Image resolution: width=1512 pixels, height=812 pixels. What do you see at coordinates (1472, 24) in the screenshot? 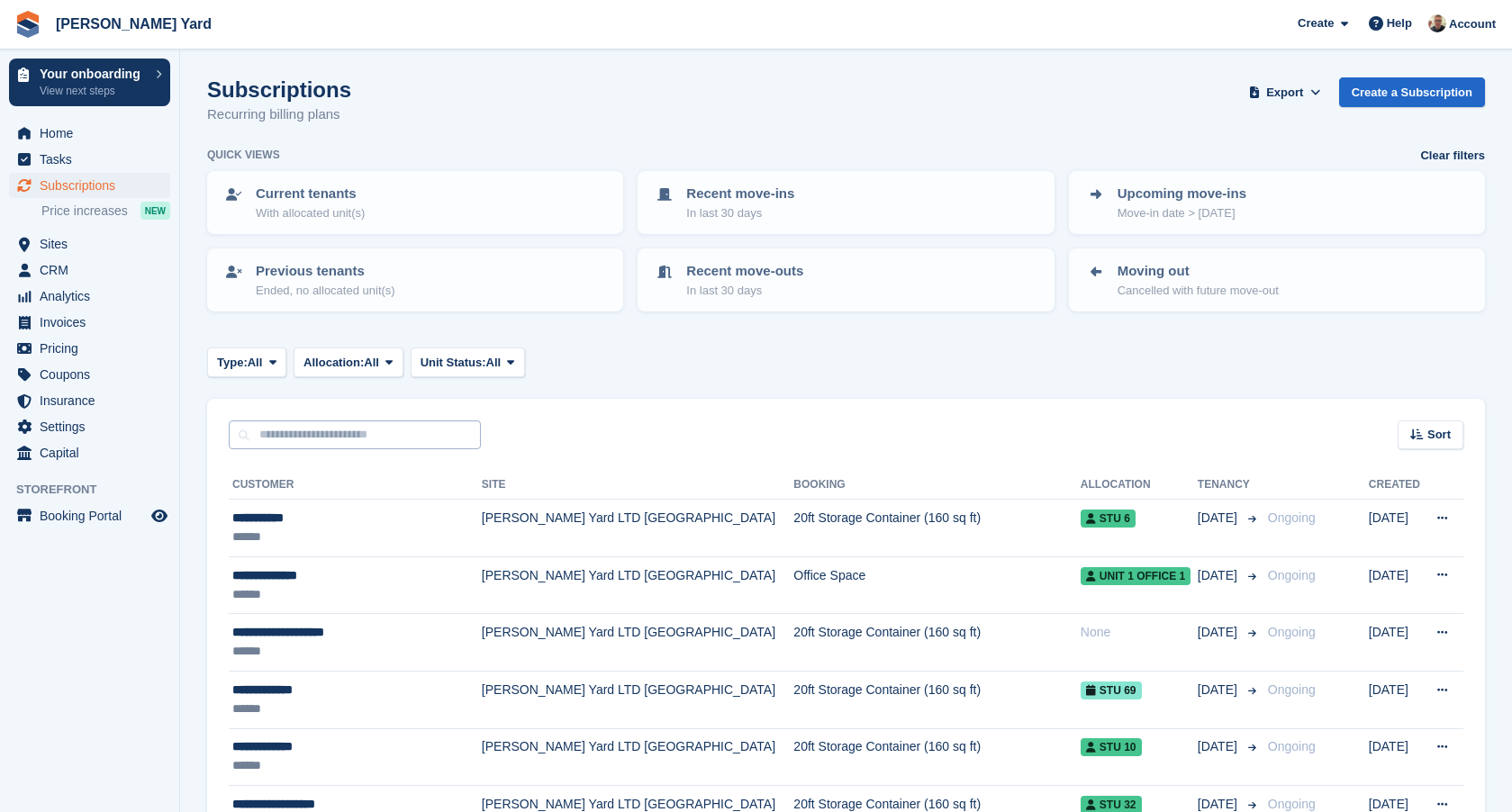
I see `span: Account` at bounding box center [1472, 24].